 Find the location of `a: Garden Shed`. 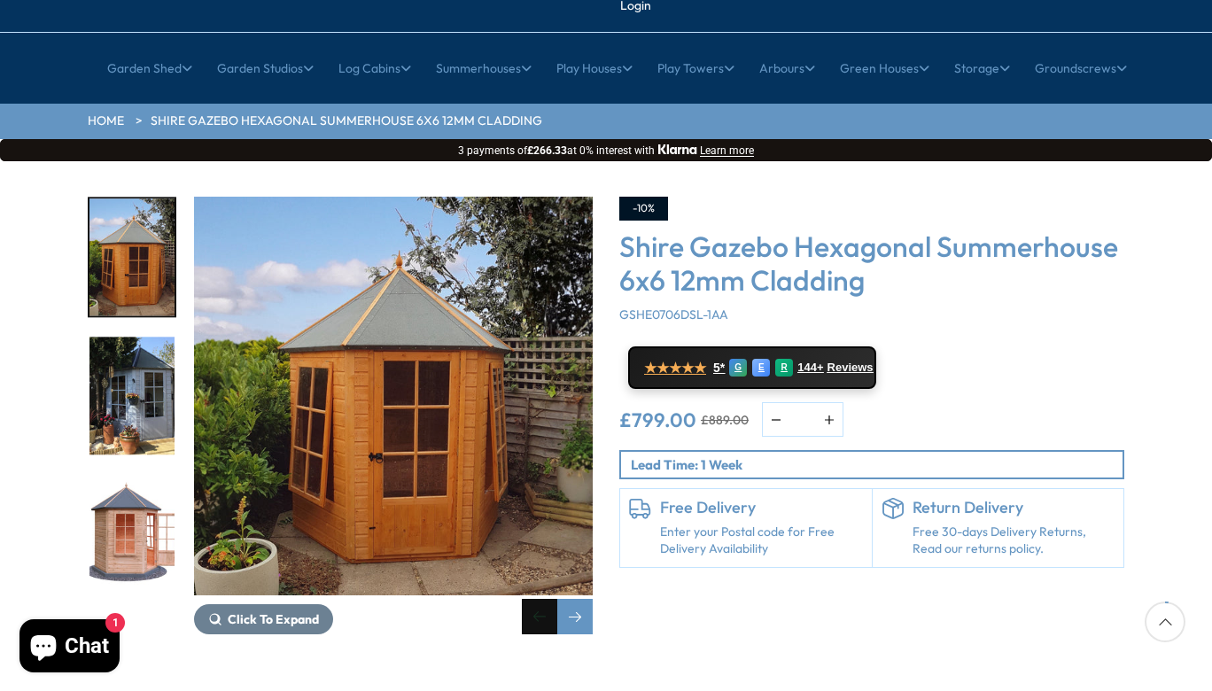

a: Garden Shed is located at coordinates (150, 68).